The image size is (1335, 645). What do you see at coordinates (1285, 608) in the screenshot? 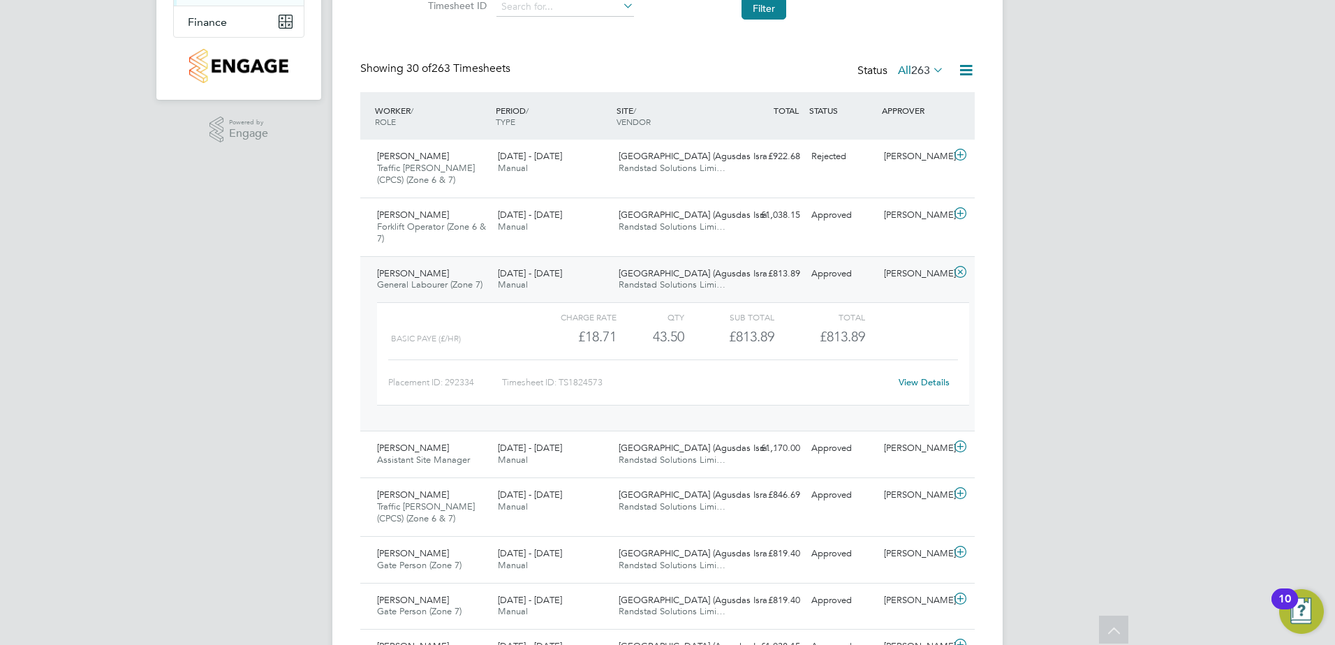
I see `div: 10` at bounding box center [1285, 608].